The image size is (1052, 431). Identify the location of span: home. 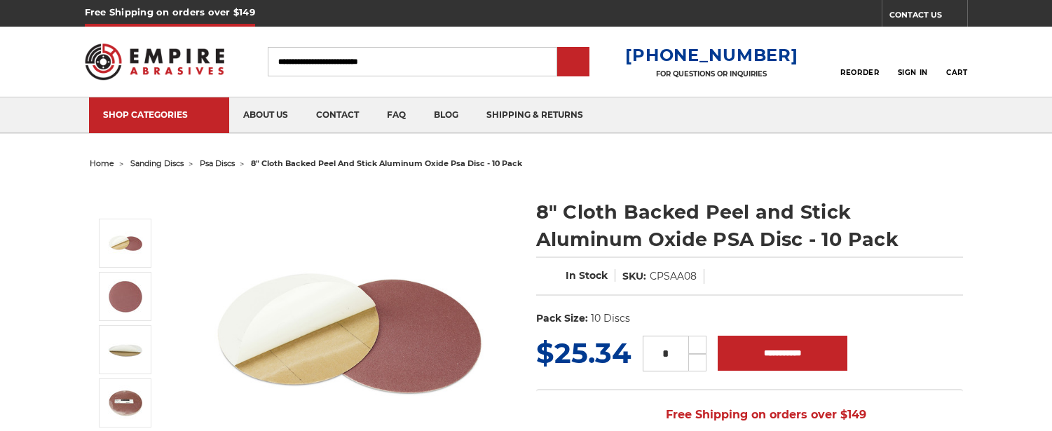
(102, 163).